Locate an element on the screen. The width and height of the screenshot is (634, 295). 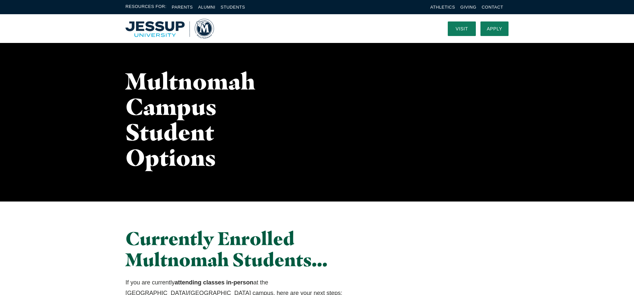
a: Alumni is located at coordinates (207, 7).